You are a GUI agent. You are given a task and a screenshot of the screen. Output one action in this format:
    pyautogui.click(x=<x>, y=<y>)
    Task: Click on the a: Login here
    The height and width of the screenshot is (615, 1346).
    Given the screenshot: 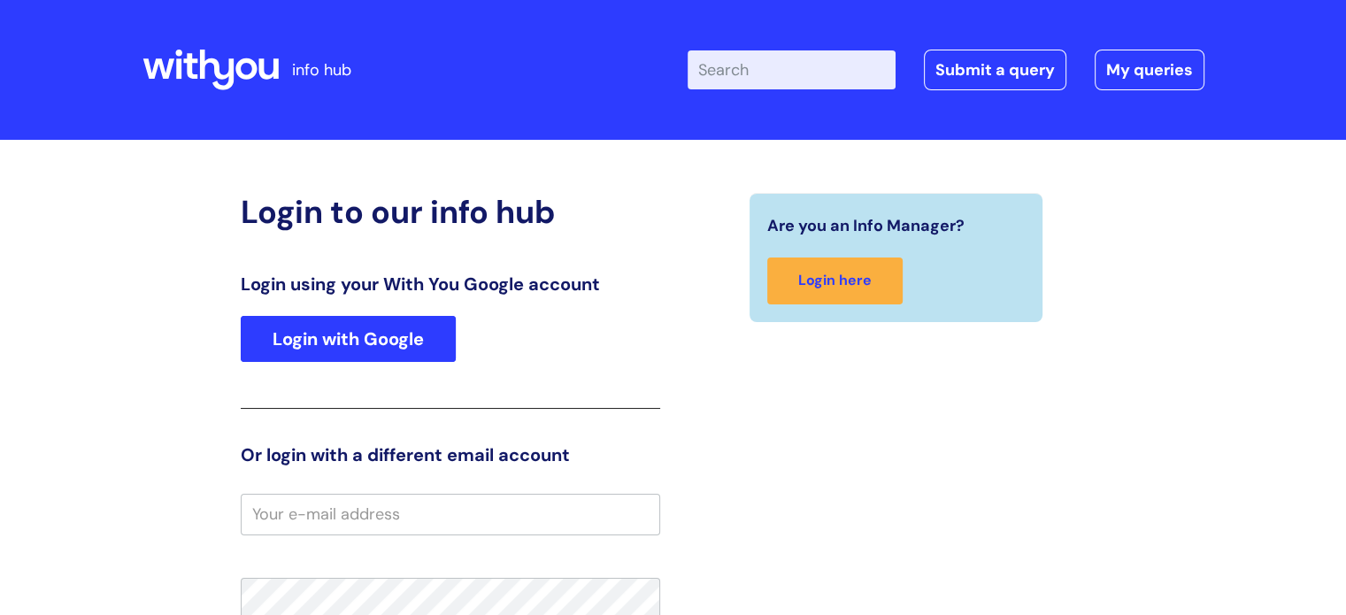 What is the action you would take?
    pyautogui.click(x=835, y=281)
    